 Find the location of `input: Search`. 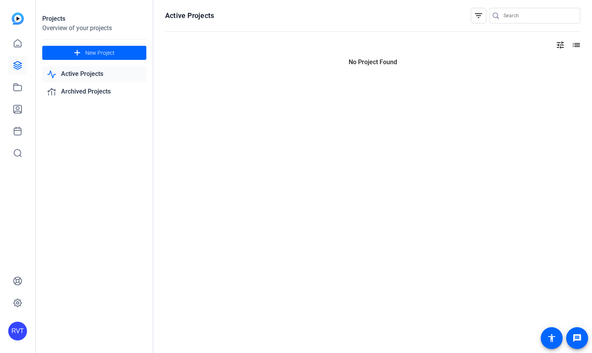

input: Search is located at coordinates (539, 16).